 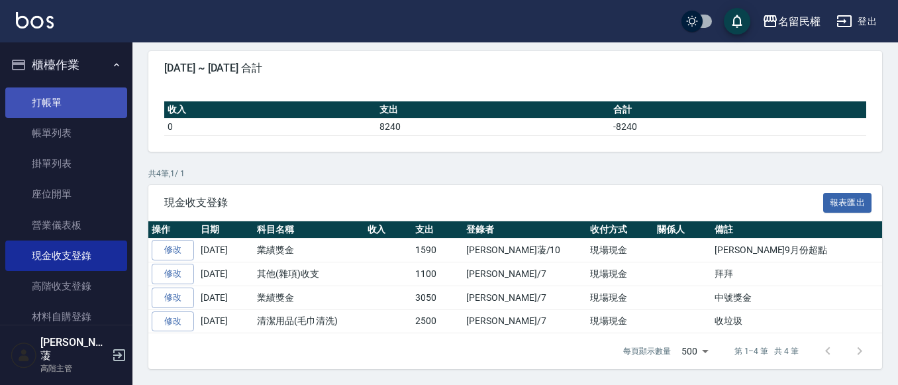 I want to click on img: Person, so click(x=24, y=355).